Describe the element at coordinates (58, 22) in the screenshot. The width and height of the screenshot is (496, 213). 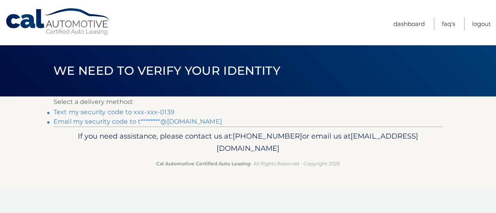
I see `a: Cal Automotive` at that location.